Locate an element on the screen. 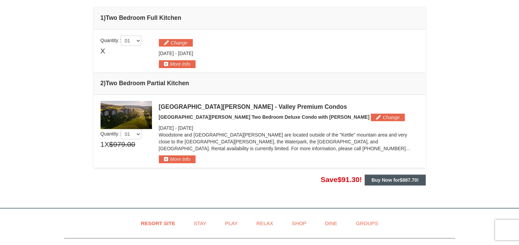  span: 1 is located at coordinates (103, 145).